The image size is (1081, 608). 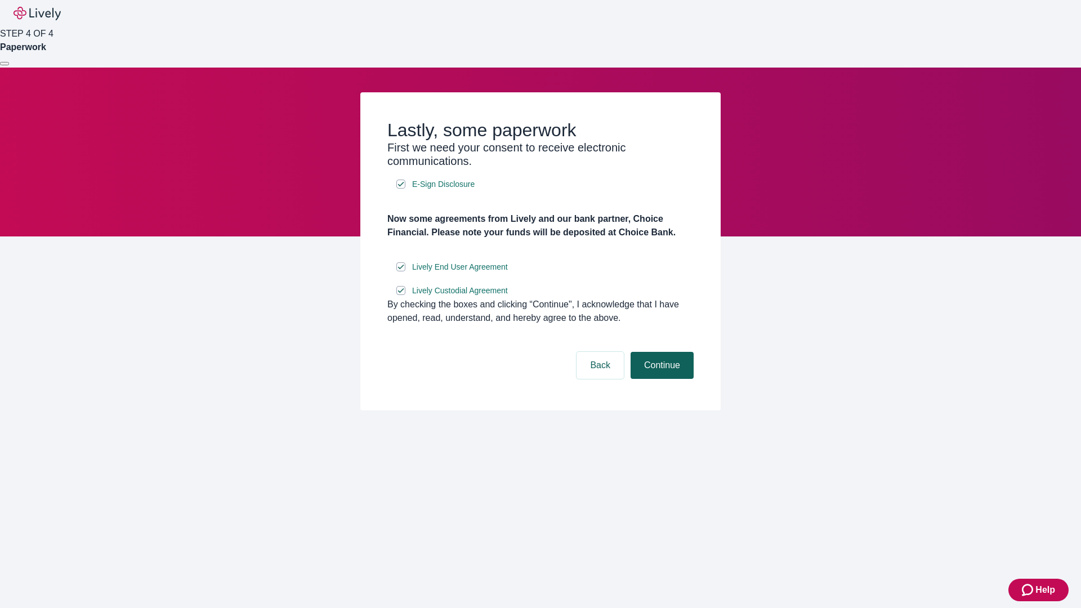 What do you see at coordinates (662, 365) in the screenshot?
I see `button: Continue` at bounding box center [662, 365].